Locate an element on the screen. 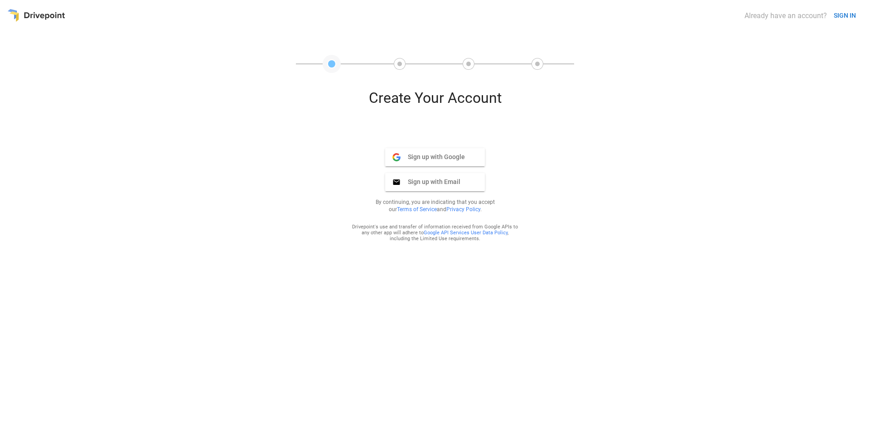  button: Sign up with Email is located at coordinates (435, 182).